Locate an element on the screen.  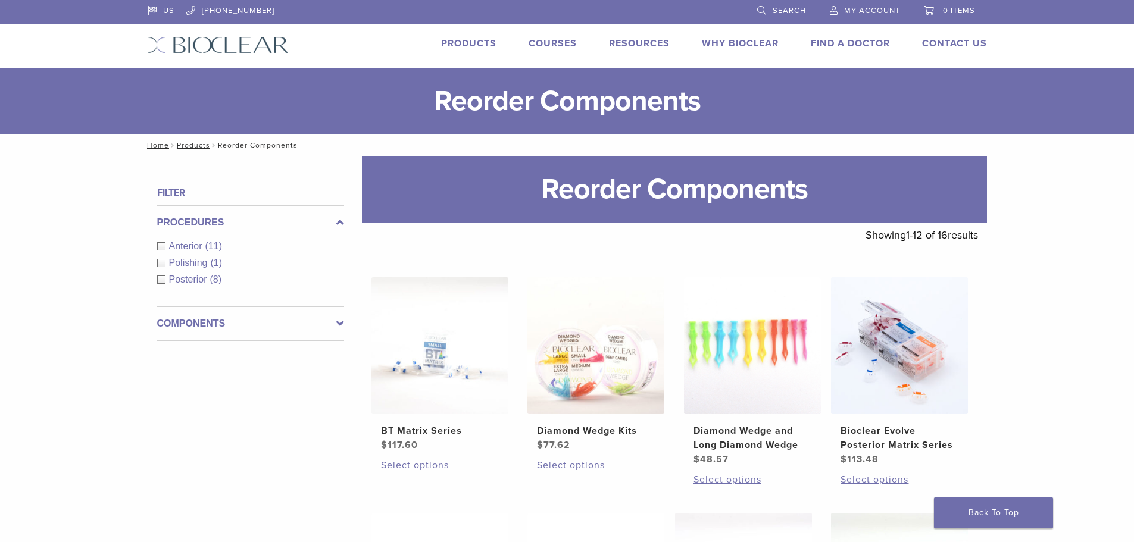
a: Select options for “Diamond Wedge and Long Diamond Wedge” is located at coordinates (752, 480).